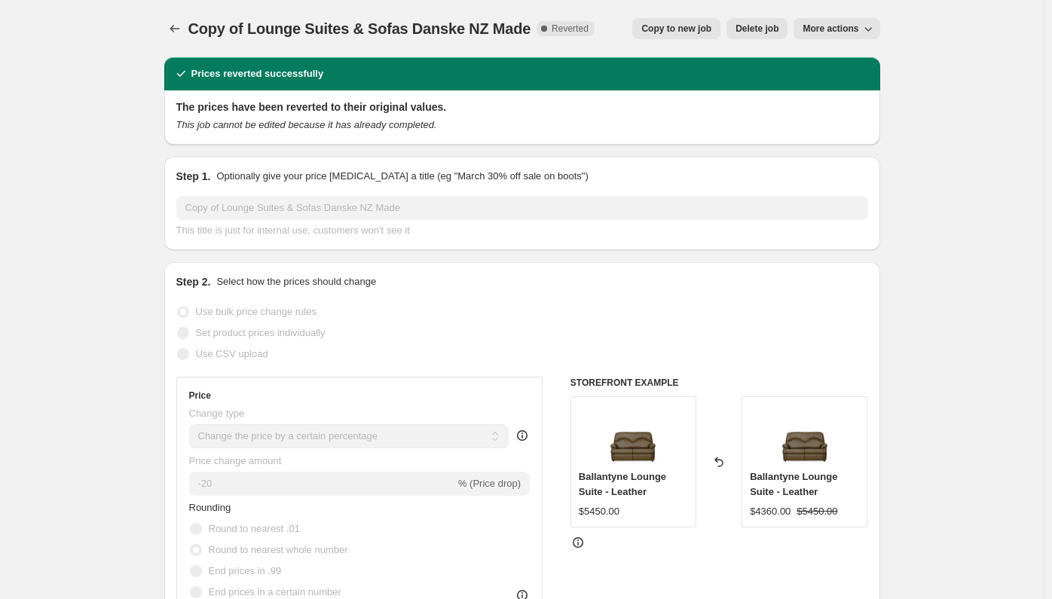  I want to click on span: More actions, so click(831, 29).